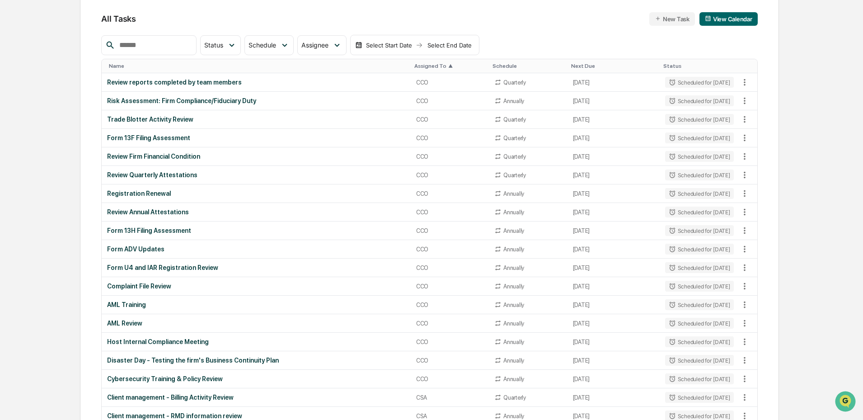  I want to click on div: Select End Date, so click(450, 45).